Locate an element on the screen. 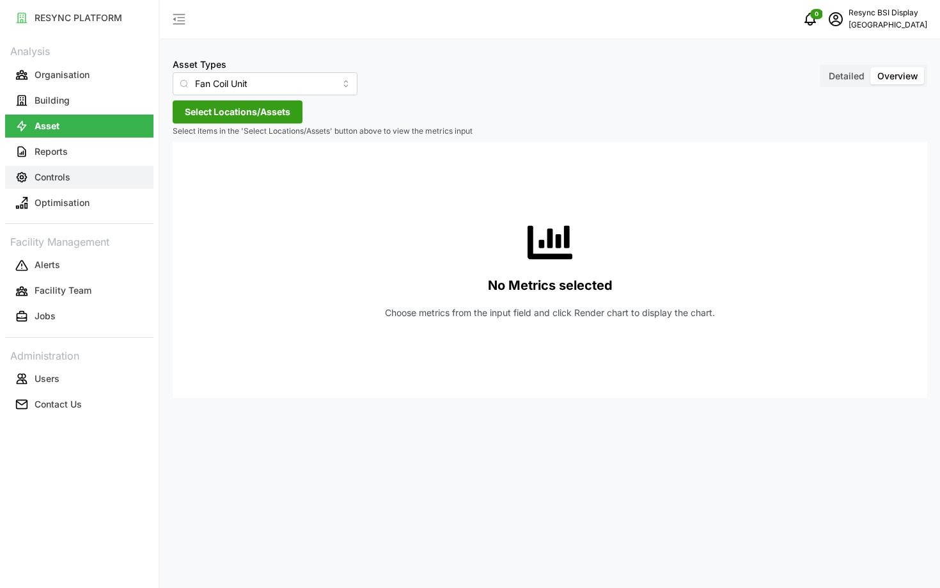  p: Controls is located at coordinates (52, 177).